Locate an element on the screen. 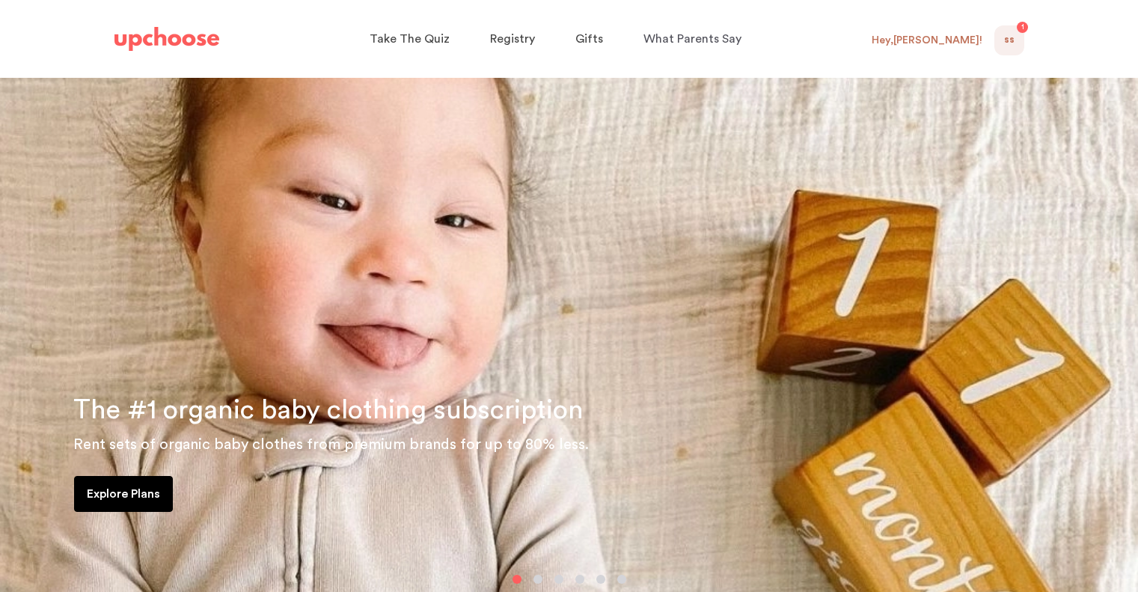 This screenshot has width=1138, height=592. span: Gifts is located at coordinates (589, 39).